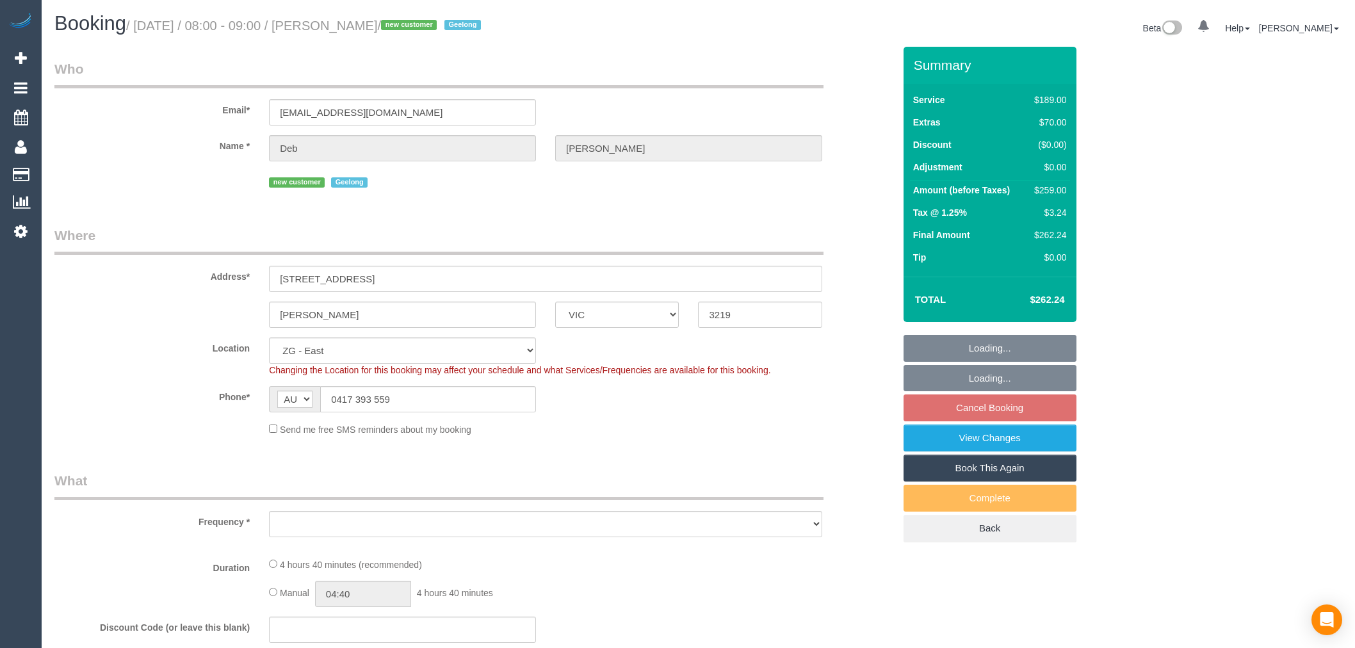 This screenshot has width=1355, height=648. I want to click on label: Address*, so click(152, 274).